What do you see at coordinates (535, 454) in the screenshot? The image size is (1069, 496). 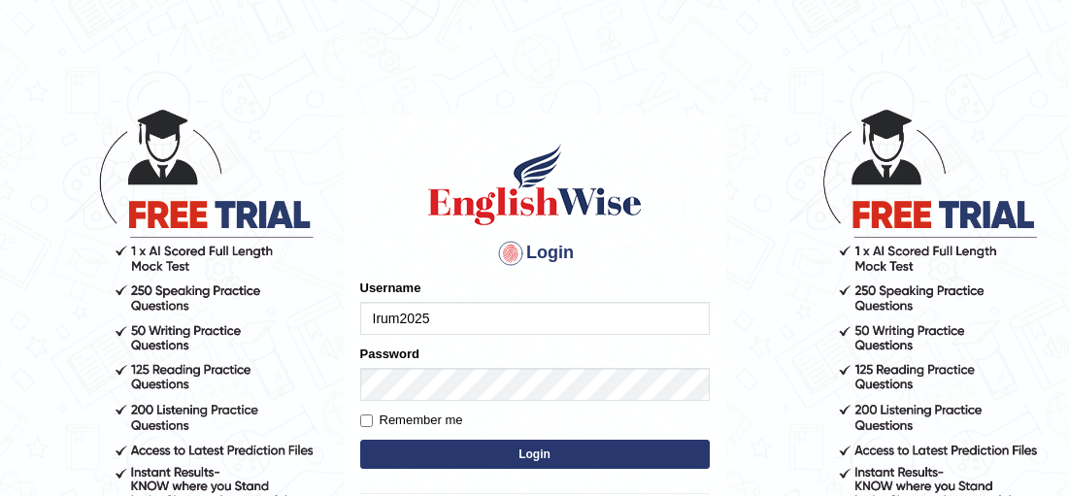 I see `button: Login` at bounding box center [535, 454].